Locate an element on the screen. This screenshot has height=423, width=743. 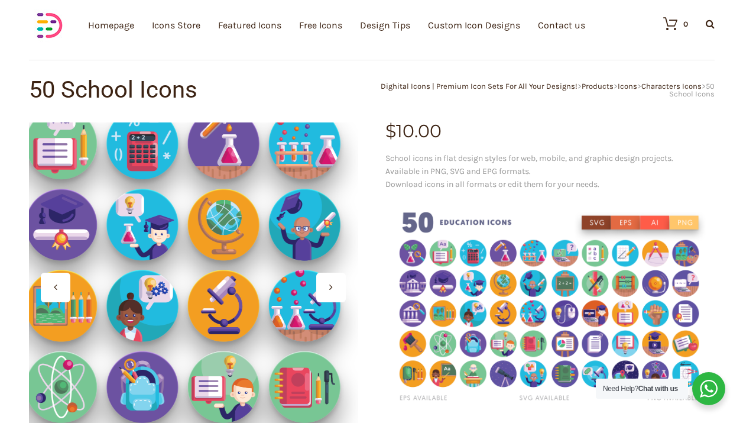
p: School icons in flat design styles for web, mobile, and graphic design projects. Available in PNG... is located at coordinates (550, 171).